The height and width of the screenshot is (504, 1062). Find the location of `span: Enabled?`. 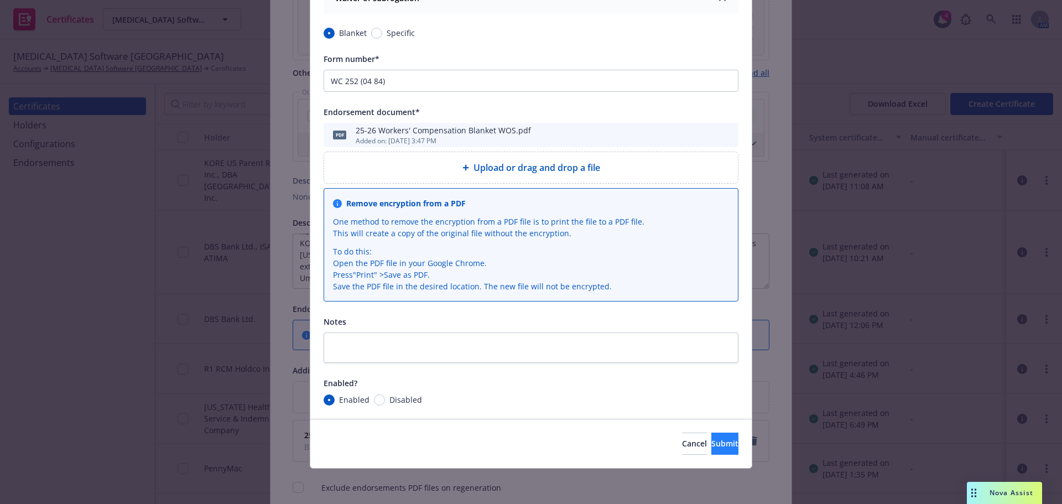

span: Enabled? is located at coordinates (340, 383).